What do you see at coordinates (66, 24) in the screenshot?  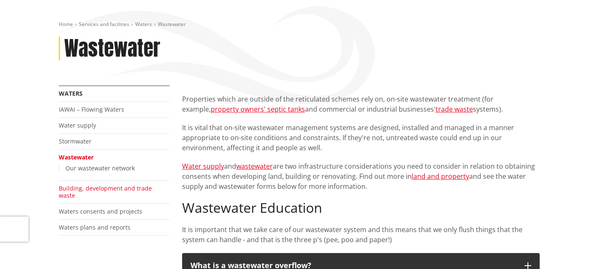 I see `a: Home` at bounding box center [66, 24].